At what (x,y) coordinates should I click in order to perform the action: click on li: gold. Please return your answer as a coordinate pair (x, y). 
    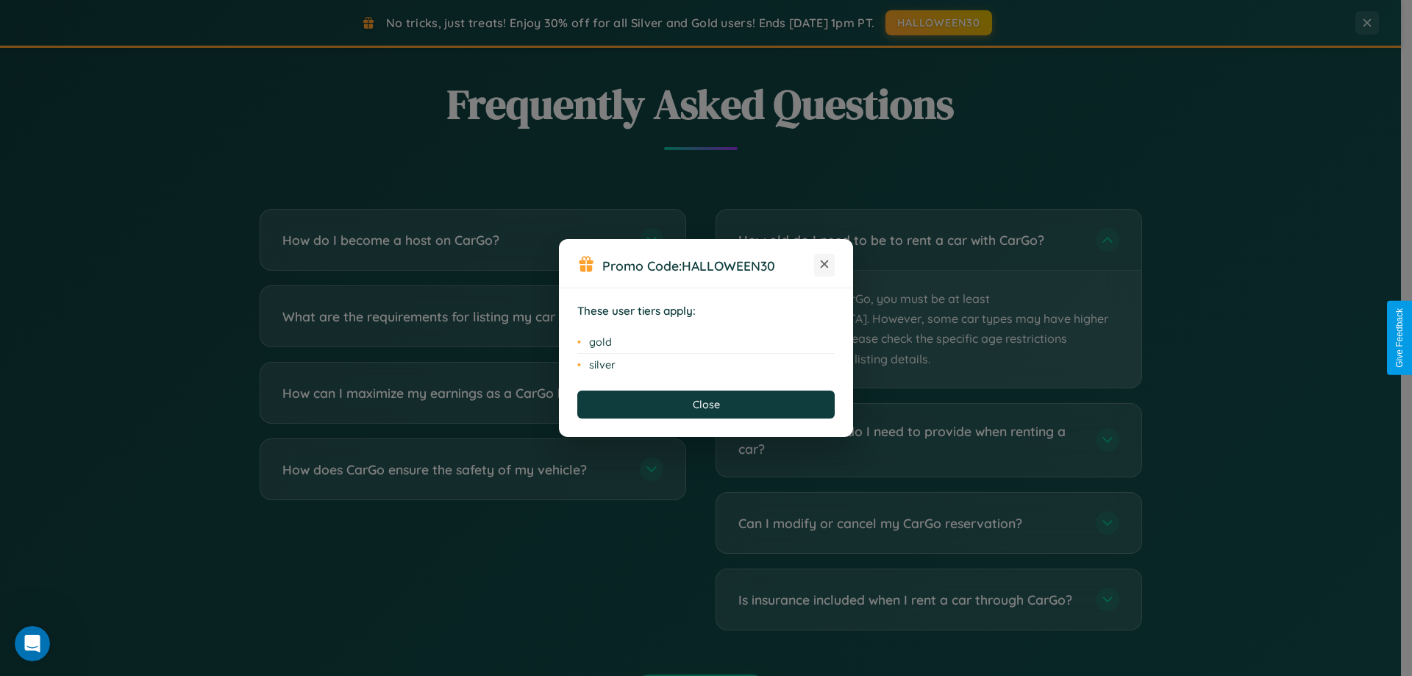
    Looking at the image, I should click on (706, 342).